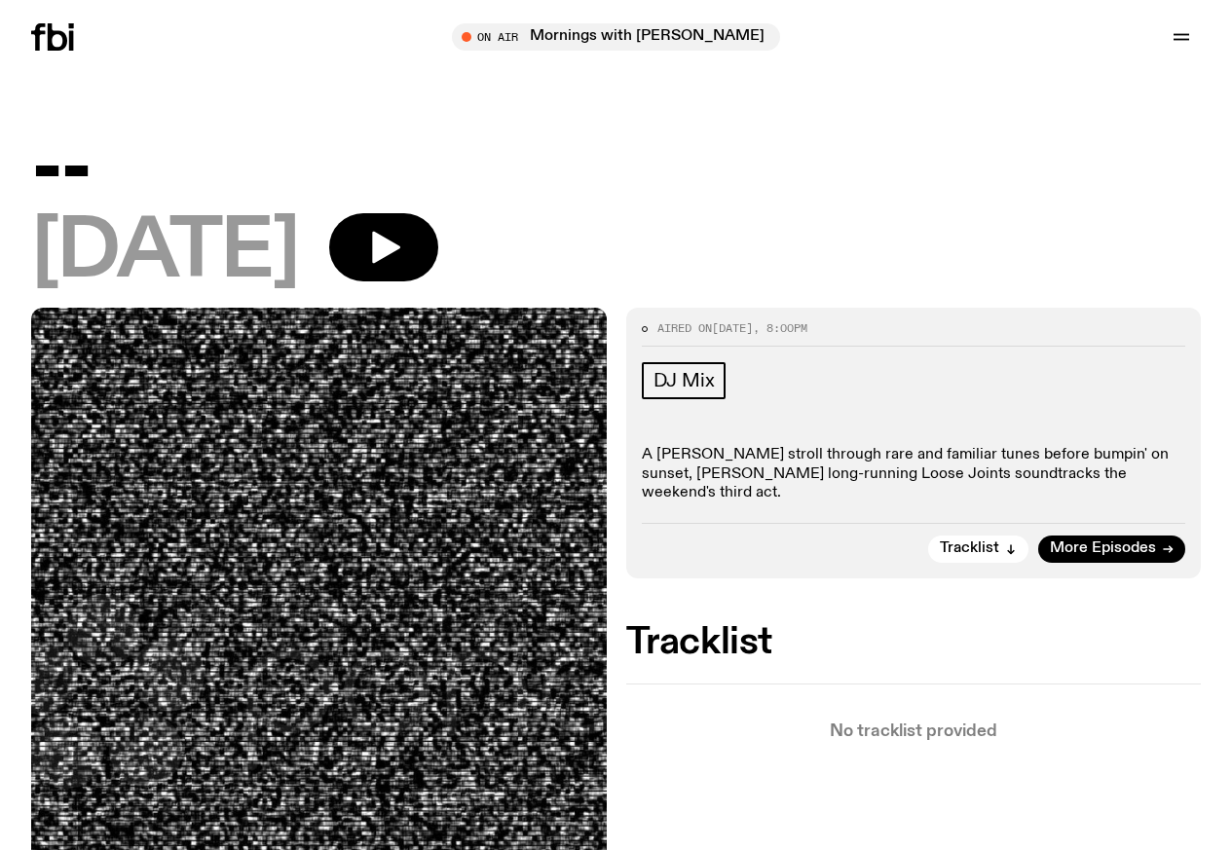 This screenshot has width=1232, height=850. Describe the element at coordinates (978, 549) in the screenshot. I see `button: Tracklist` at that location.